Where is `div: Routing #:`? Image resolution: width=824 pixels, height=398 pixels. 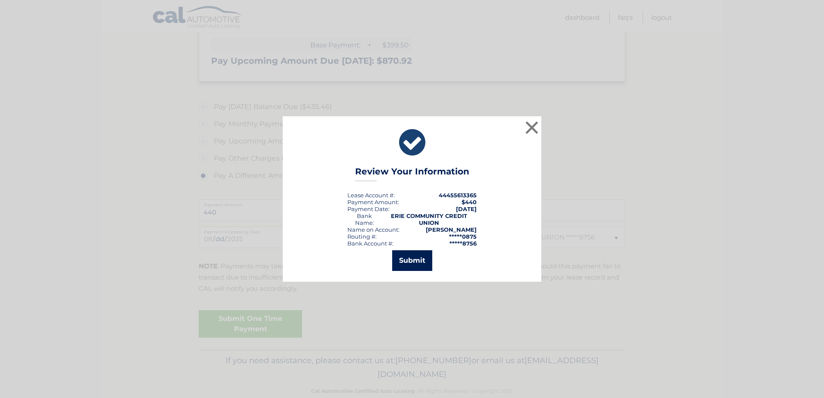
div: Routing #: is located at coordinates (362, 237).